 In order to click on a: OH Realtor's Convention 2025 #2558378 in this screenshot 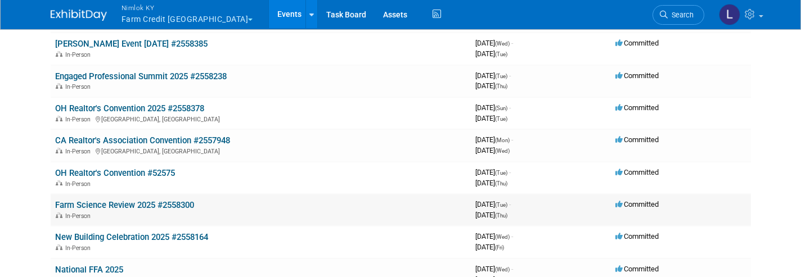, I will do `click(129, 109)`.